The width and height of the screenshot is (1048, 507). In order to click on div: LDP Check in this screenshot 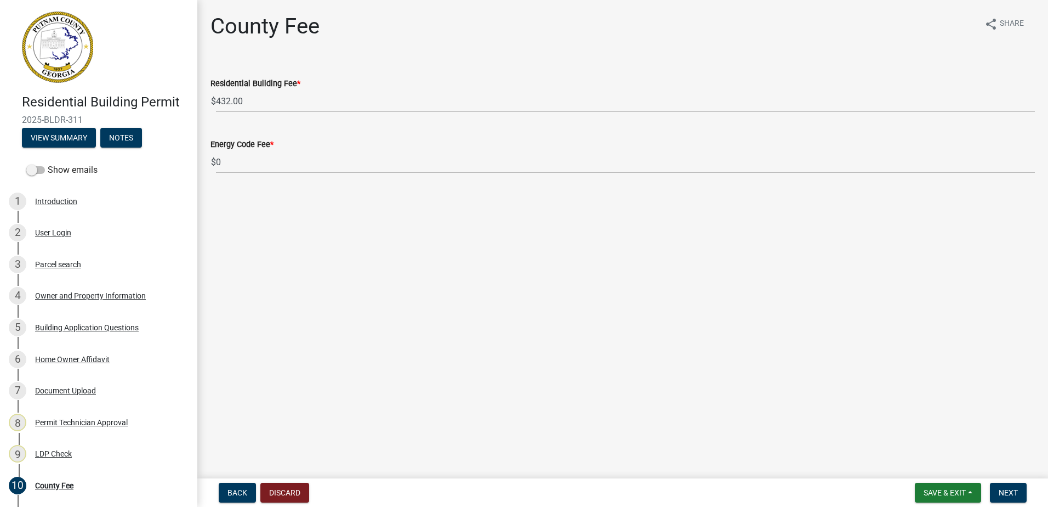, I will do `click(53, 453)`.